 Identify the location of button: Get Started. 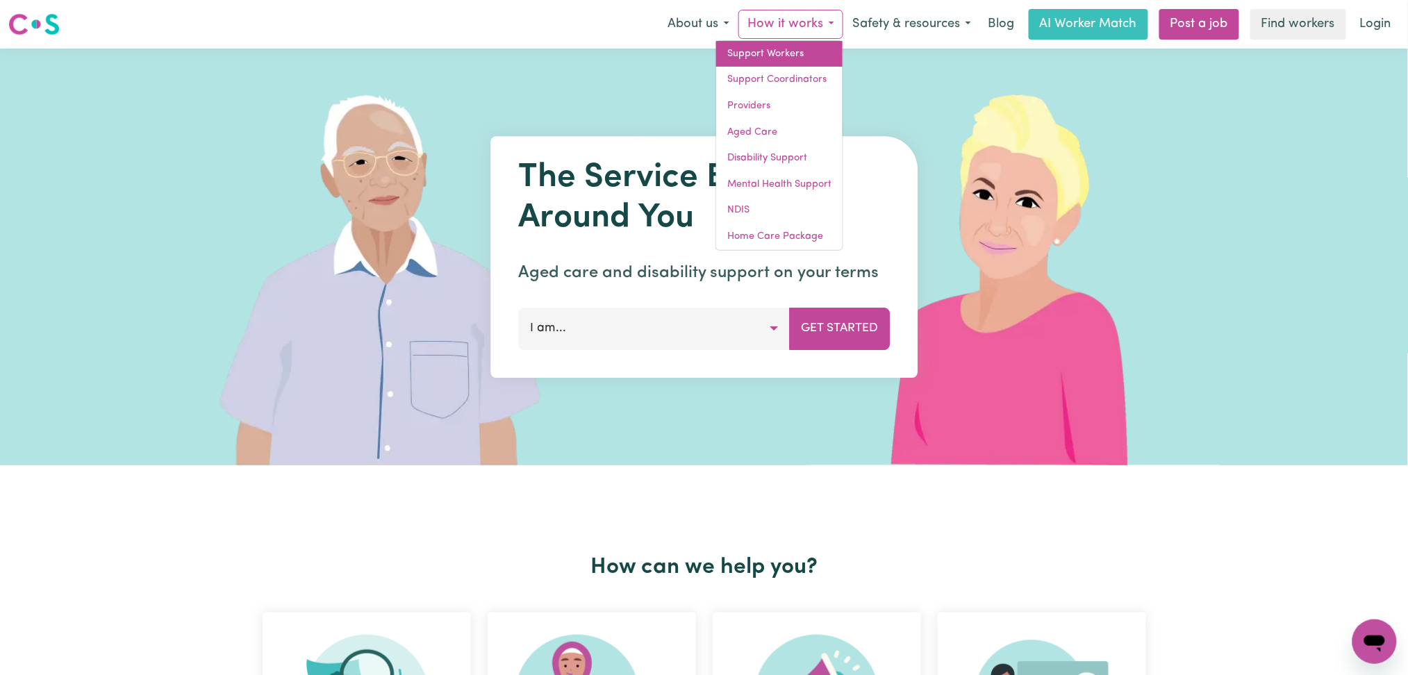
(839, 329).